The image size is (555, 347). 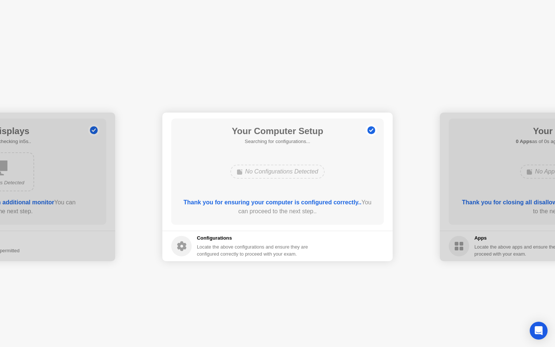 What do you see at coordinates (277, 142) in the screenshot?
I see `h5: Searching for configurations...` at bounding box center [277, 142].